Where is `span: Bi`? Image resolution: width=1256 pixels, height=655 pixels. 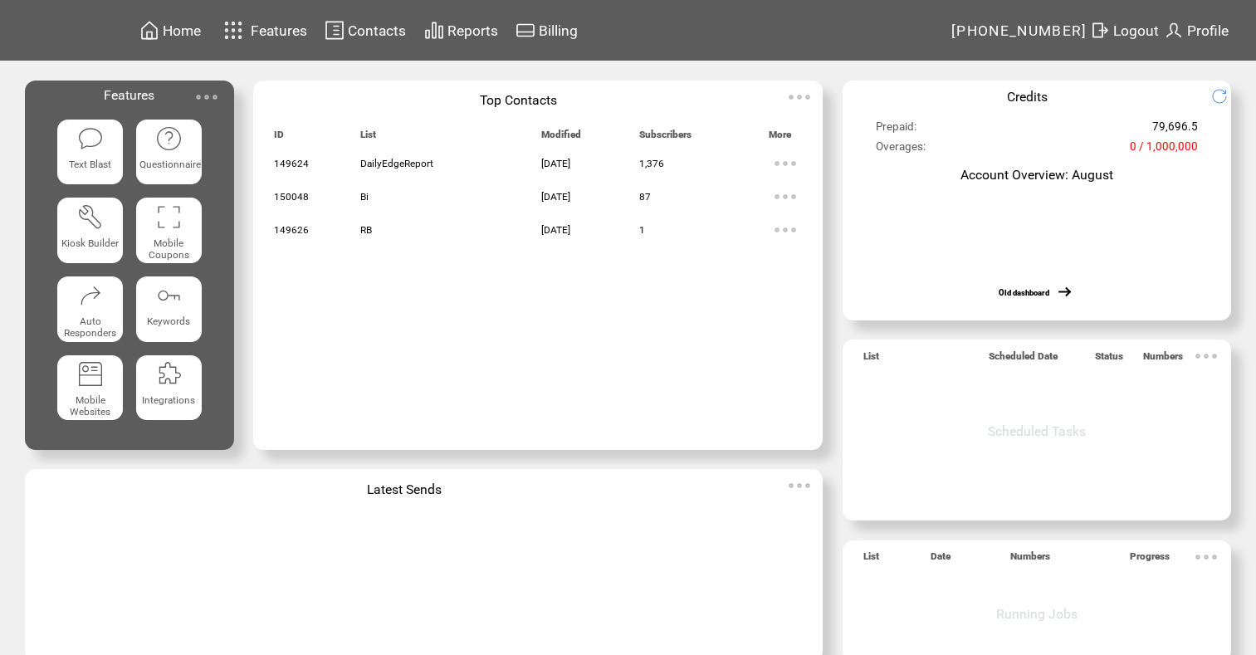
span: Bi is located at coordinates (364, 197).